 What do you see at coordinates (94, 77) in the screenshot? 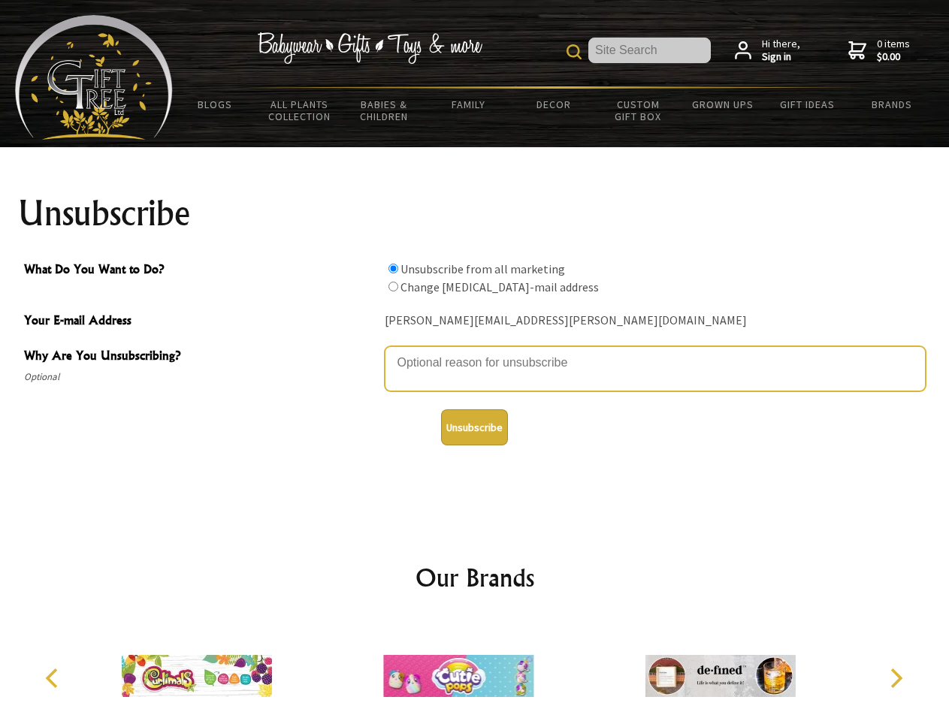
I see `img: Babyware - Gifts - Toys and more...` at bounding box center [94, 77].